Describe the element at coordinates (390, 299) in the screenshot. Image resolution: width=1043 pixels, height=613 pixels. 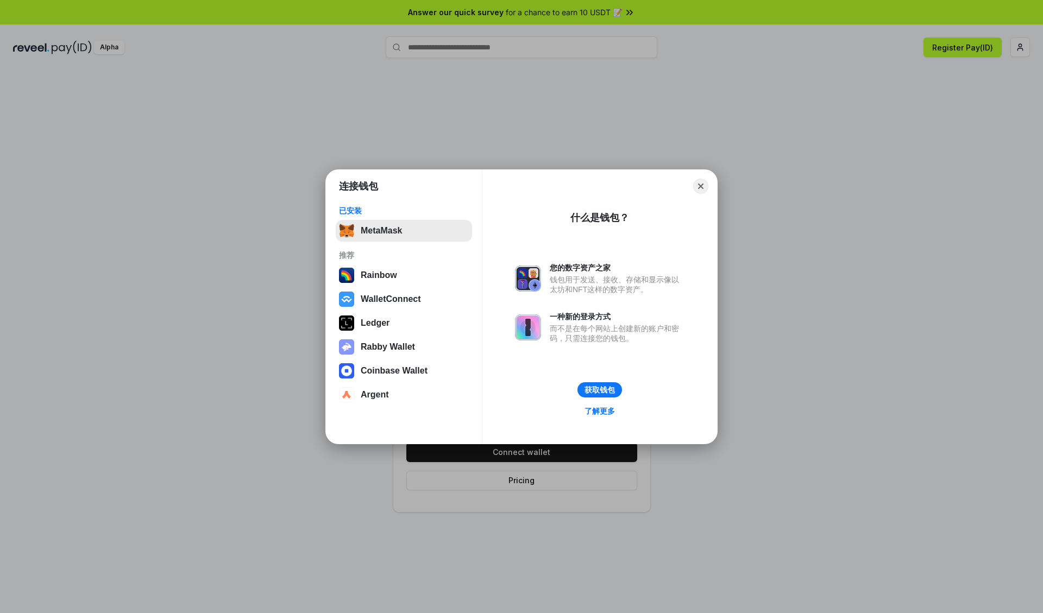
I see `div: WalletConnect` at that location.